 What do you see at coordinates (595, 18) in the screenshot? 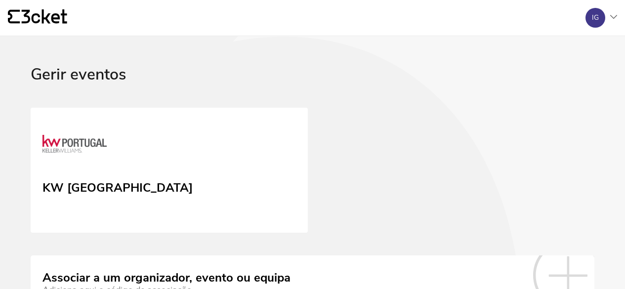
I see `div: IG` at bounding box center [595, 18].